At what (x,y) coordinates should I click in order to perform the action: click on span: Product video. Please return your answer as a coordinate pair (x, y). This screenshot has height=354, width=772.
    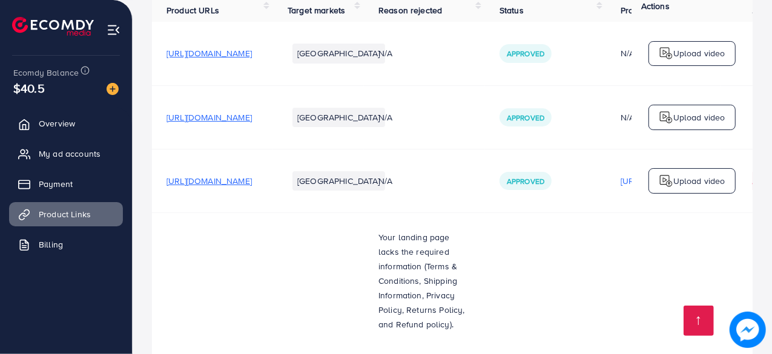
    Looking at the image, I should click on (647, 10).